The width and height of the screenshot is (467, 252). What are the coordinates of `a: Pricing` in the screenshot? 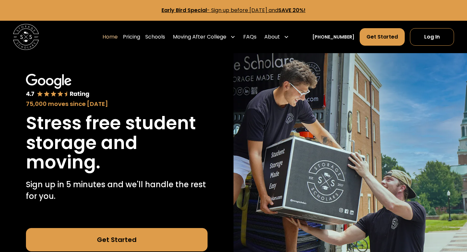 It's located at (131, 37).